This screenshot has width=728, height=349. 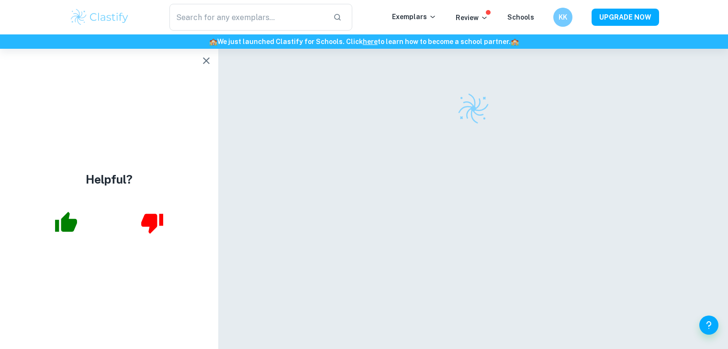 What do you see at coordinates (109, 179) in the screenshot?
I see `h4: Helpful?` at bounding box center [109, 179].